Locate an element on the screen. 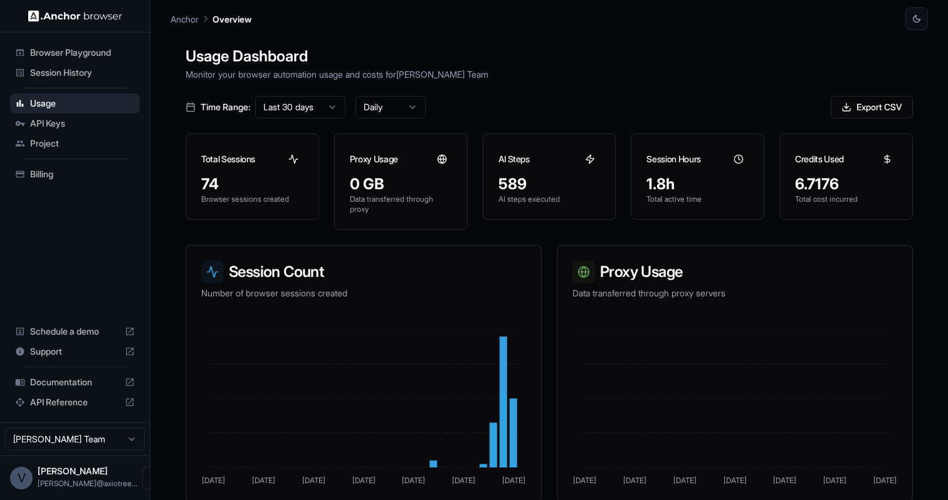 The height and width of the screenshot is (500, 948). div: API Reference is located at coordinates (75, 402).